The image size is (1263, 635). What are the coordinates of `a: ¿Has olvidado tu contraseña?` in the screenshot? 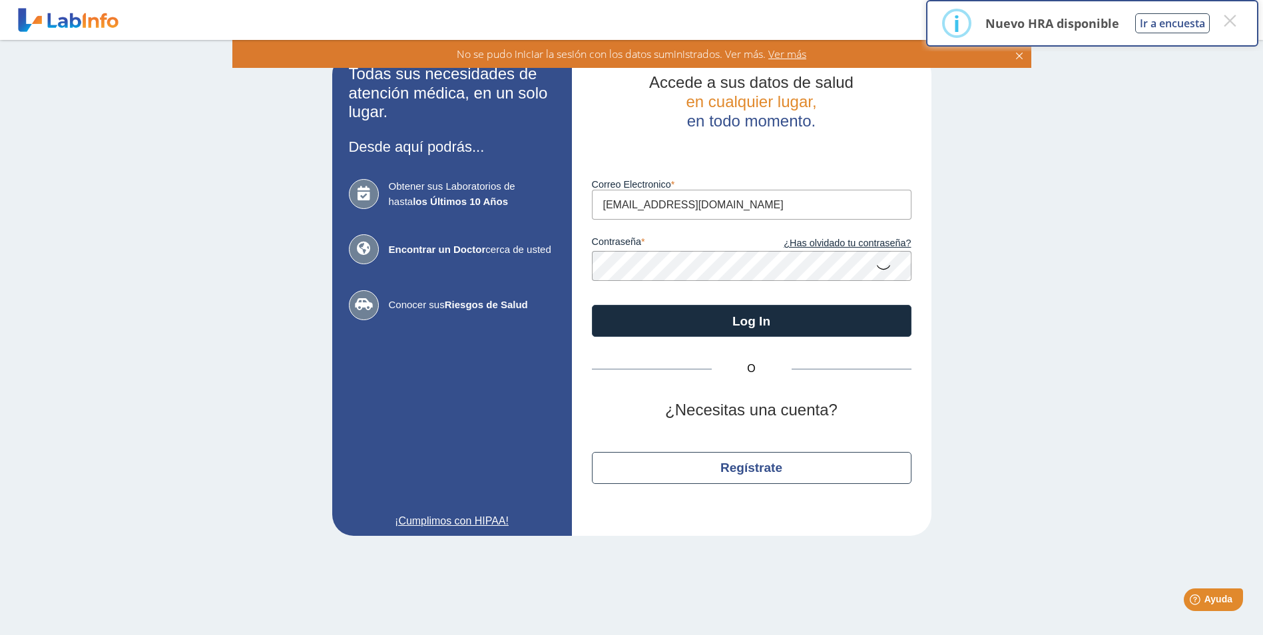 It's located at (832, 244).